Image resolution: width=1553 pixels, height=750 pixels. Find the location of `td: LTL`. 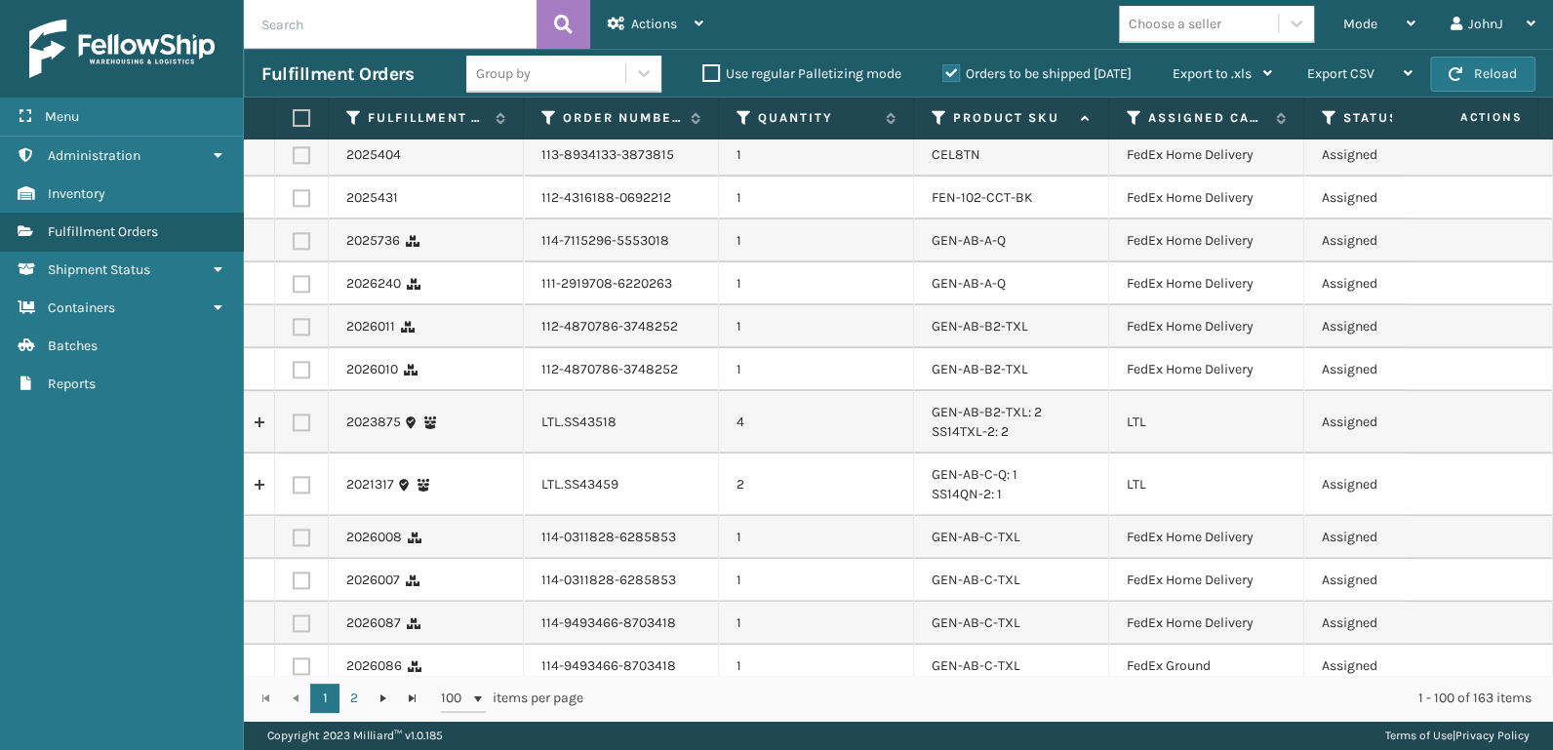

td: LTL is located at coordinates (1206, 485).